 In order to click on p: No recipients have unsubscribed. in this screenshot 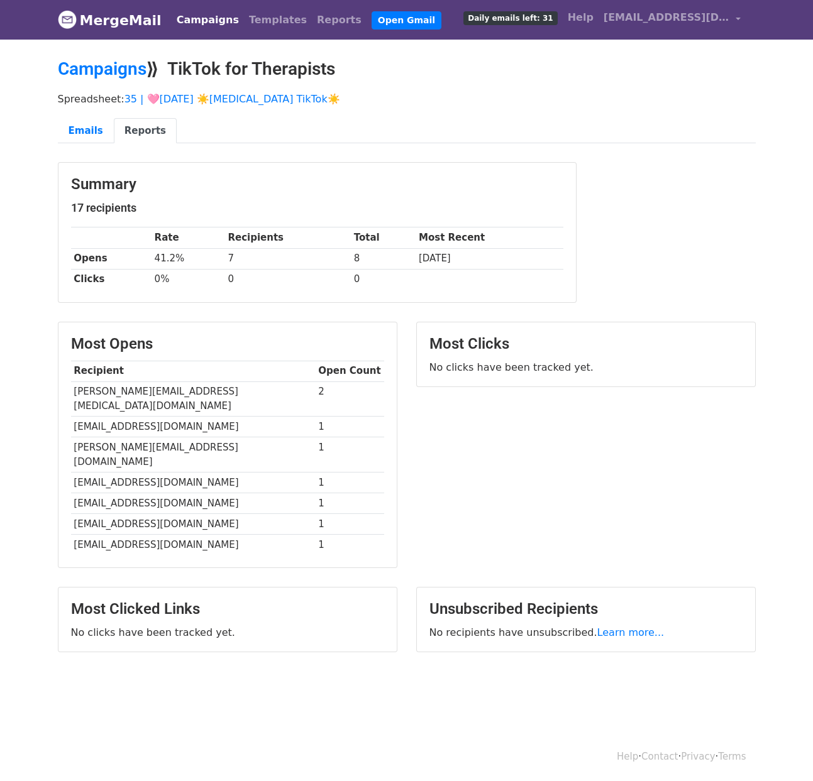, I will do `click(586, 632)`.